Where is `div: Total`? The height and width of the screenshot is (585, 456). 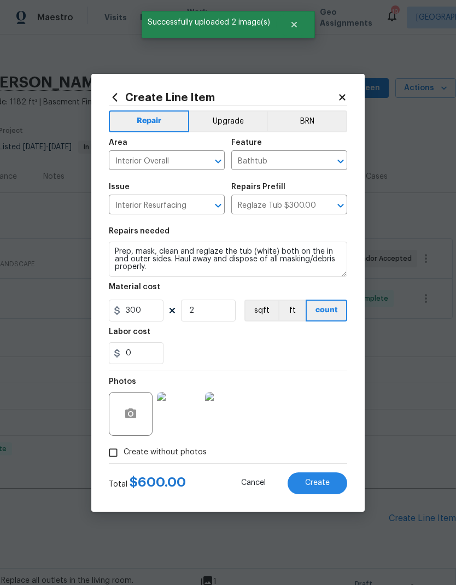 div: Total is located at coordinates (147, 483).